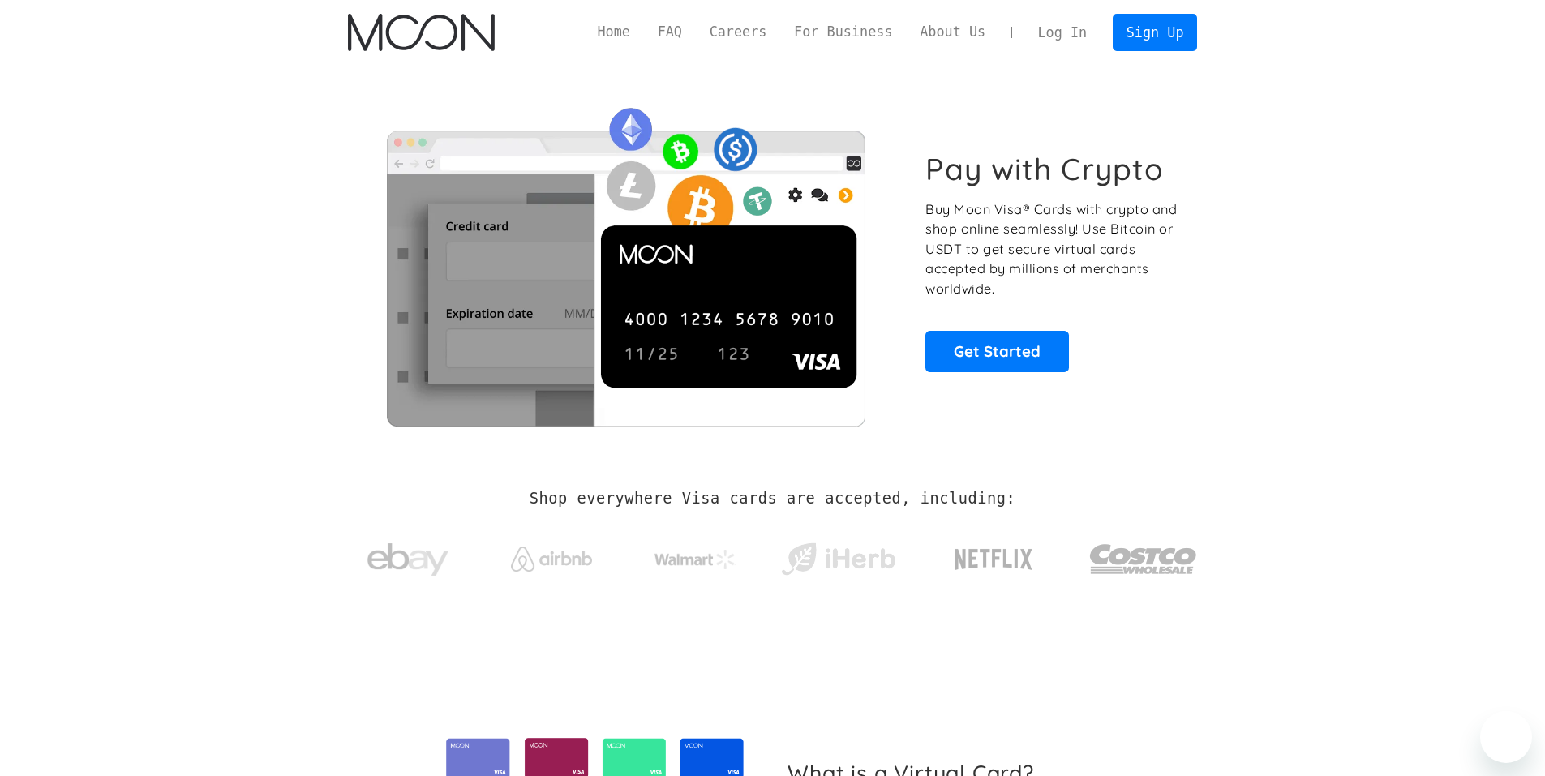 The width and height of the screenshot is (1545, 776). What do you see at coordinates (421, 32) in the screenshot?
I see `a: home` at bounding box center [421, 32].